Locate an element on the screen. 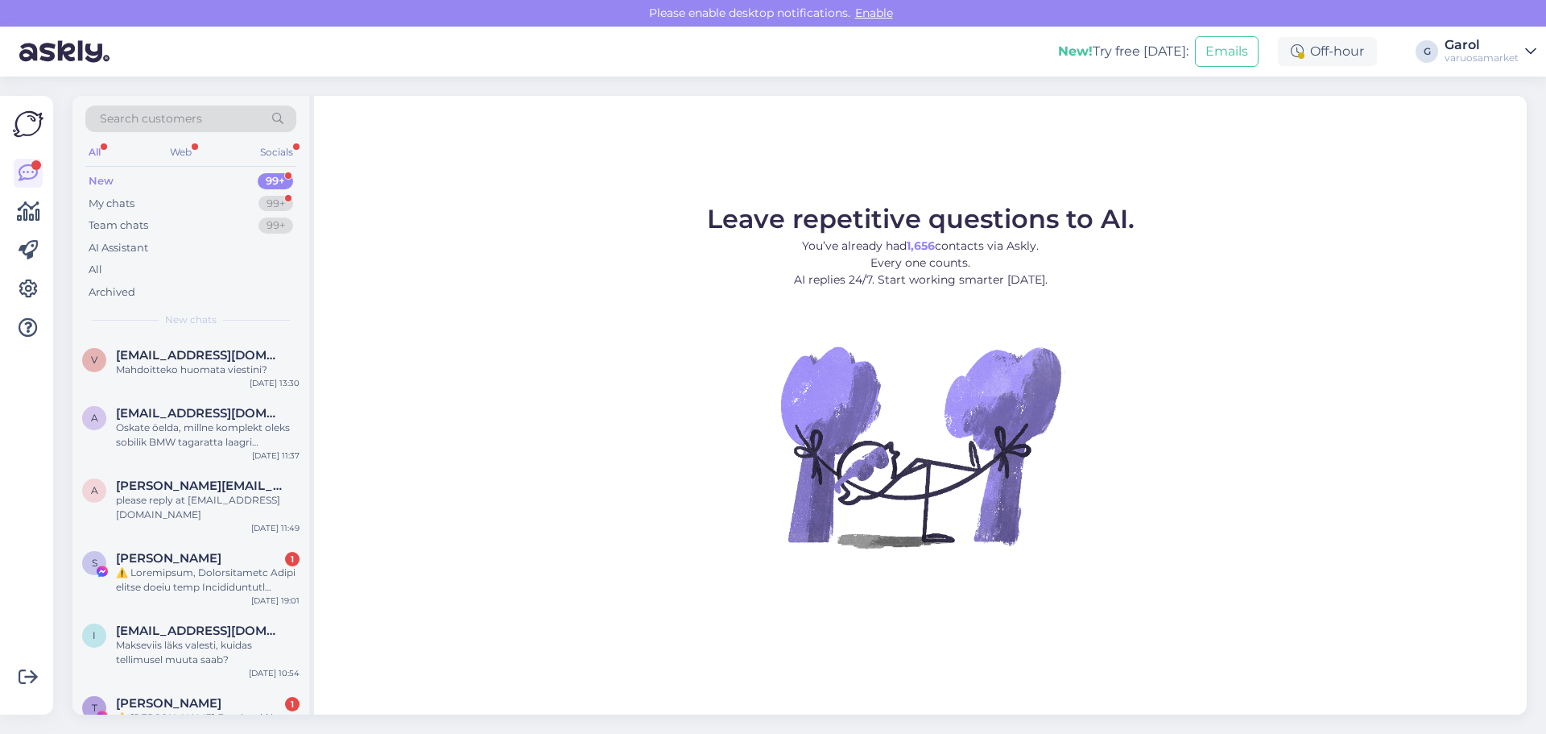 Image resolution: width=1546 pixels, height=734 pixels. span: ayuzefovsky@yahoo.com is located at coordinates (200, 486).